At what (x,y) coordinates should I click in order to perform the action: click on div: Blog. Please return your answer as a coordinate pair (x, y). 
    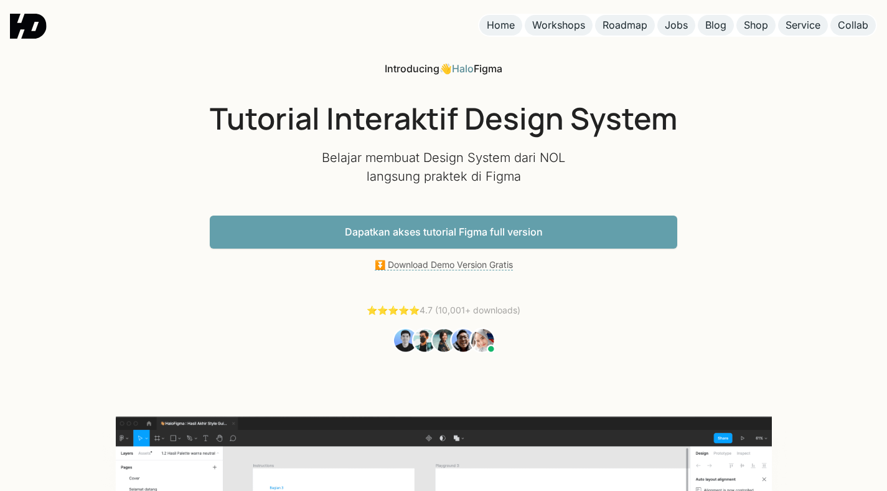
    Looking at the image, I should click on (716, 25).